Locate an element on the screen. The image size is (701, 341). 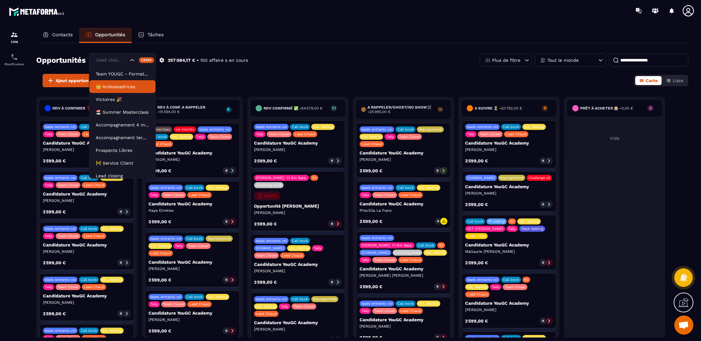
span: Carte is located at coordinates (652, 80).